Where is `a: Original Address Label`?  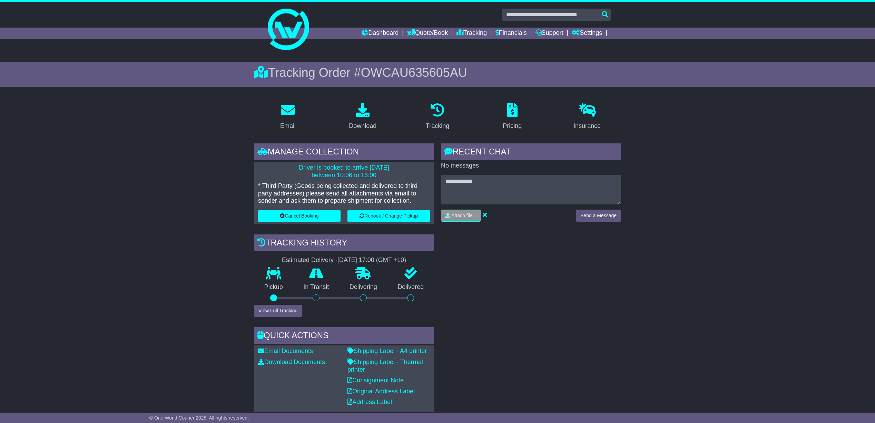
a: Original Address Label is located at coordinates (381, 392).